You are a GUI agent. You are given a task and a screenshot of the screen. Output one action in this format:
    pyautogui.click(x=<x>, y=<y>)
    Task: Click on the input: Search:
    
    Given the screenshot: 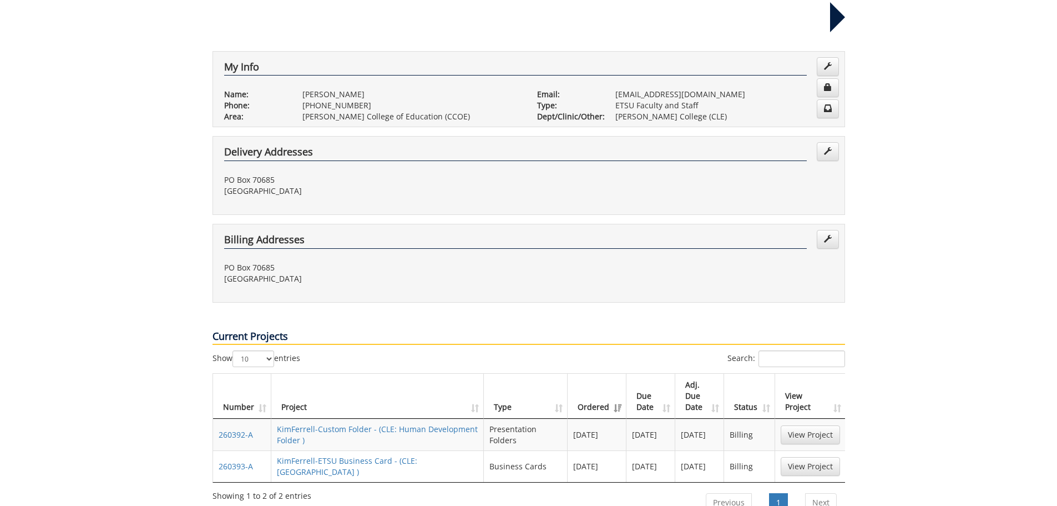 What is the action you would take?
    pyautogui.click(x=802, y=359)
    